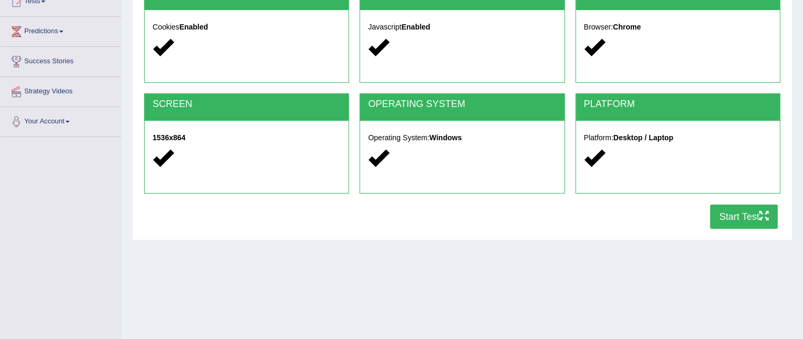  Describe the element at coordinates (678, 138) in the screenshot. I see `h5: Platform:` at that location.